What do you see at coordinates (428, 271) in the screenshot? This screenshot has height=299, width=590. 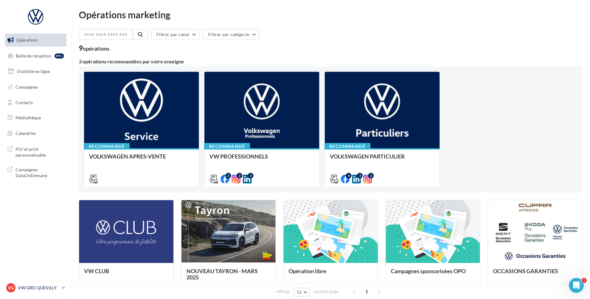 I see `span: Campagnes sponsorisées OPO` at bounding box center [428, 271].